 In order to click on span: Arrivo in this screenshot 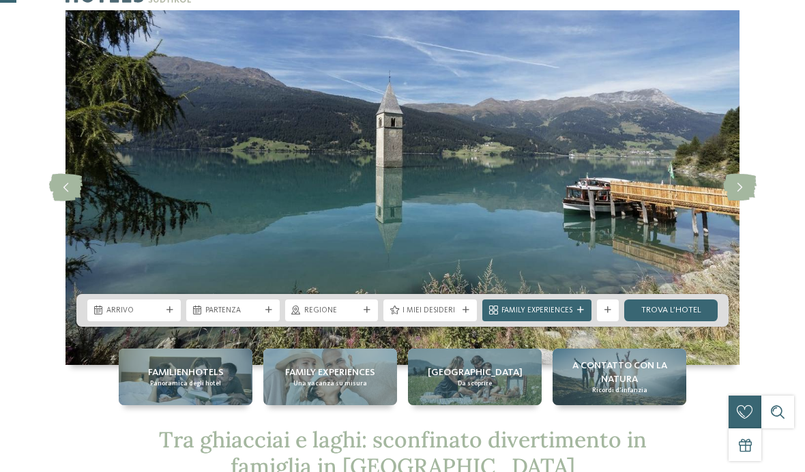, I will do `click(134, 311)`.